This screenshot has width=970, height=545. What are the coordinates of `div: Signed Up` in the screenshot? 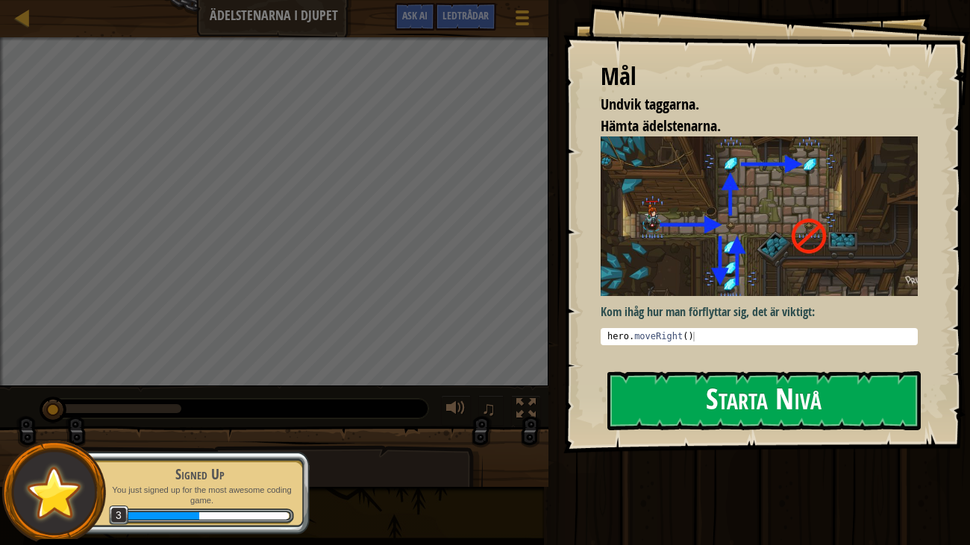 It's located at (200, 474).